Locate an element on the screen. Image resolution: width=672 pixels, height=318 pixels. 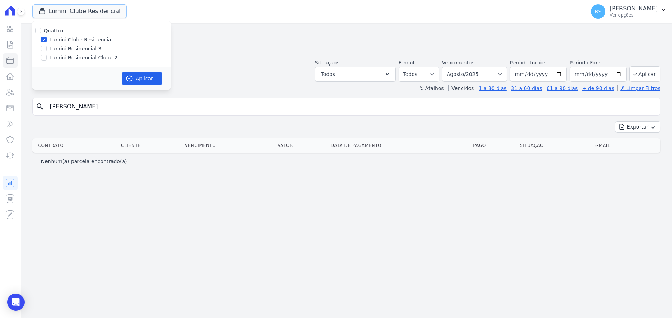
label: Vencidos: is located at coordinates (462, 88).